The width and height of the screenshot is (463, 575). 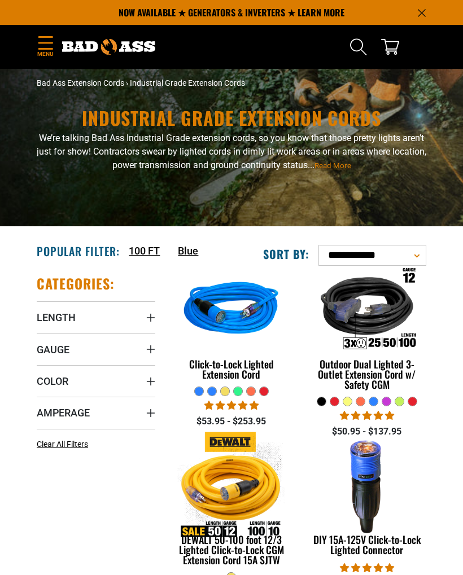 I want to click on a: DEWALT 50-100 foot 12/3 Lighted Click-to-Lock CGM Extension Cord 15A SJTW DEWALT 50-100 foot 12/3..., so click(x=231, y=511).